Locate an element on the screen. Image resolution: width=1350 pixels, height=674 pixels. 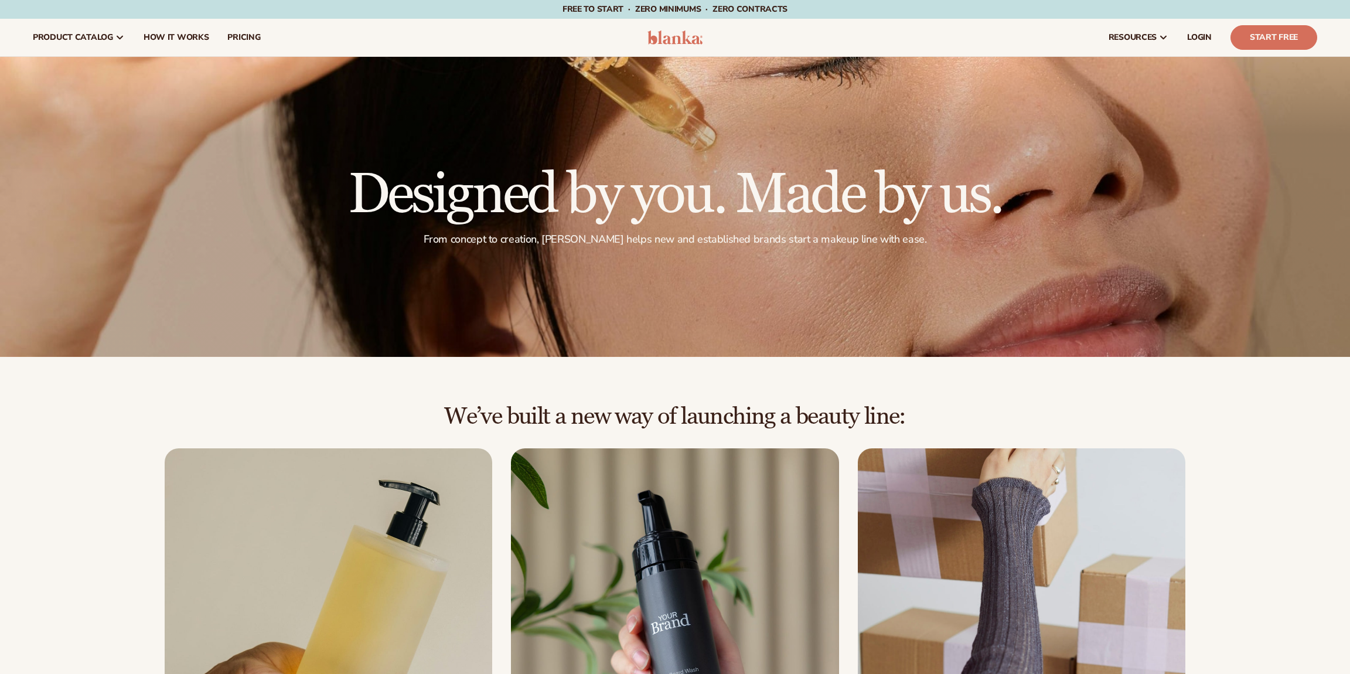
a: logo is located at coordinates (675, 38).